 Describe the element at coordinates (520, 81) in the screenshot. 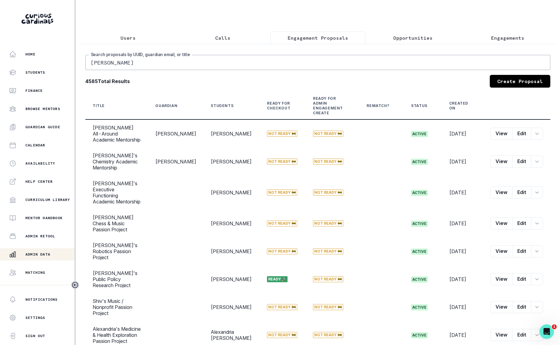

I see `a: Create Proposal` at that location.